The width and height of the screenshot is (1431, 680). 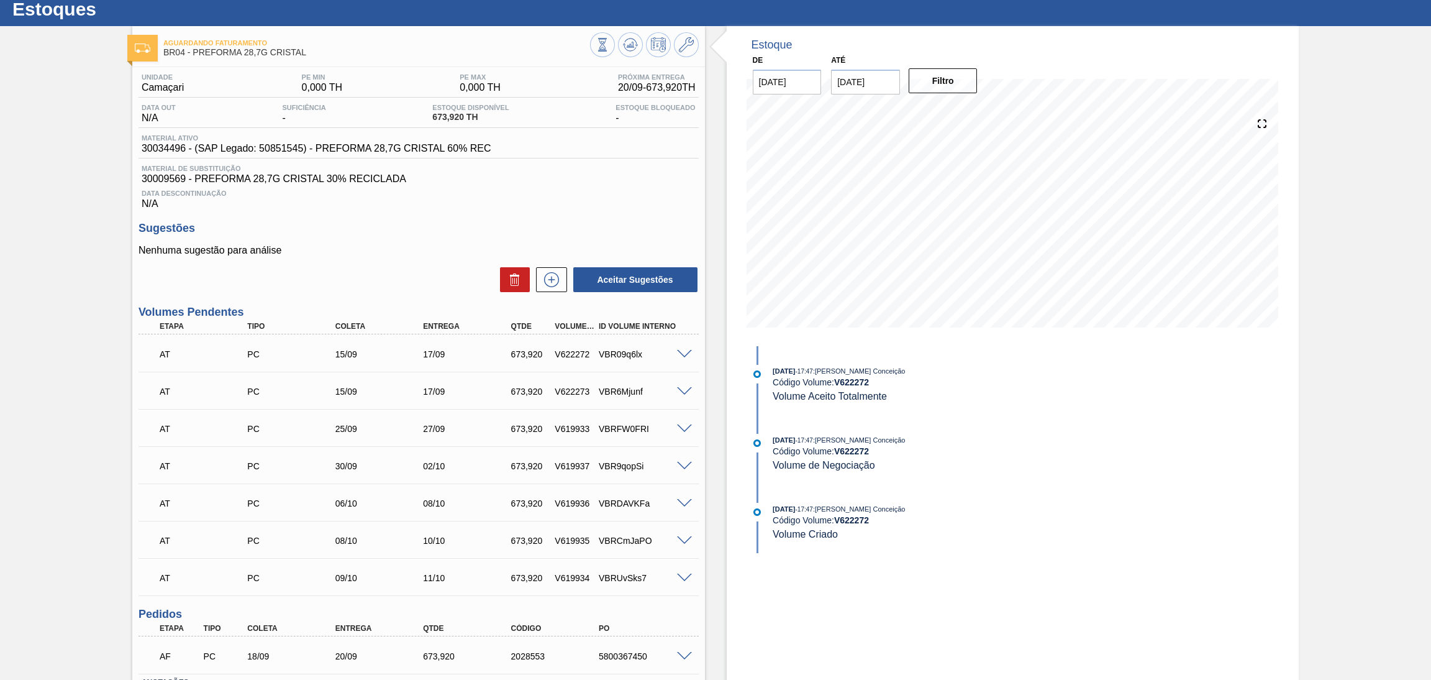 I want to click on div: 02/10/2025, so click(x=470, y=466).